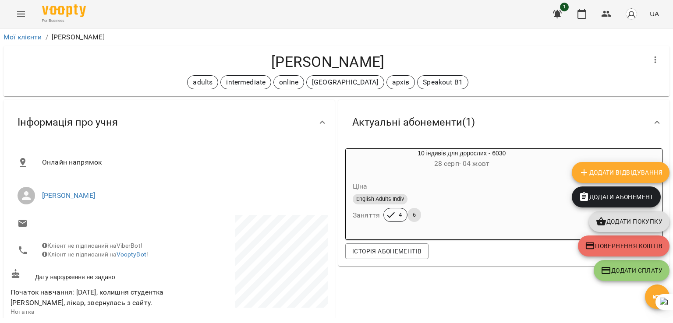  What do you see at coordinates (624, 246) in the screenshot?
I see `button: Повернення коштів` at bounding box center [624, 246].